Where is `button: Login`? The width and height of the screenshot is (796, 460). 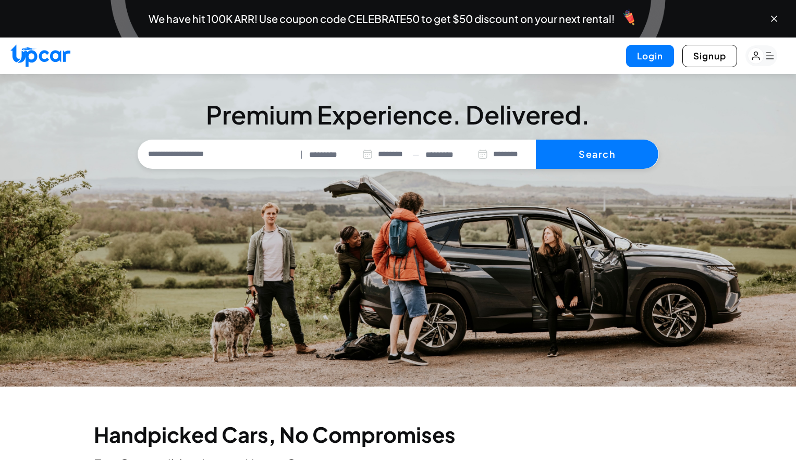 button: Login is located at coordinates (650, 56).